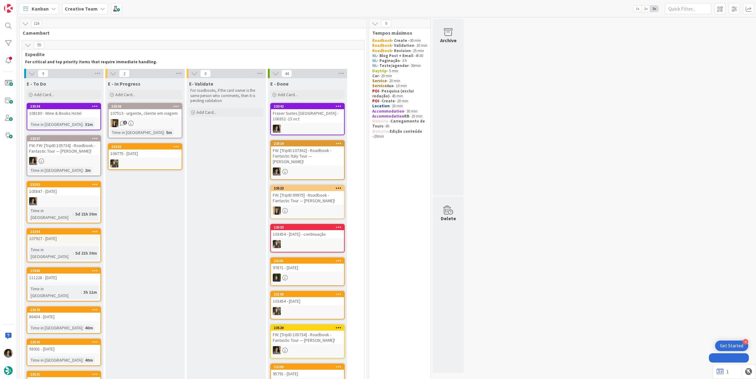 The image size is (756, 379). I want to click on div: 23523, so click(309, 188).